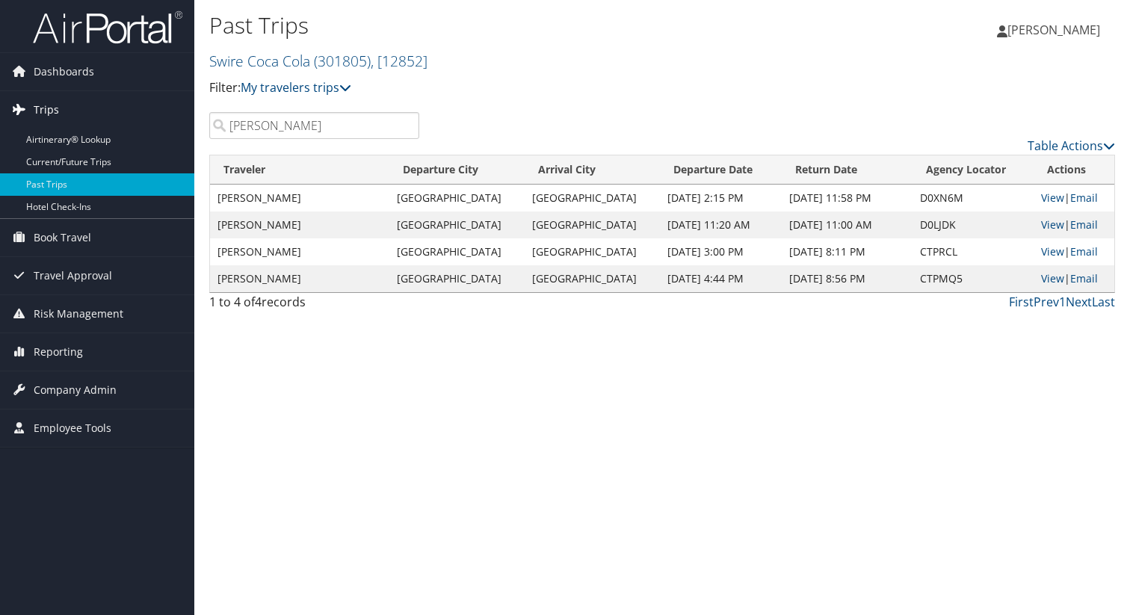 The height and width of the screenshot is (615, 1130). Describe the element at coordinates (592, 170) in the screenshot. I see `th: Arrival City: activate to sort column ascending` at that location.